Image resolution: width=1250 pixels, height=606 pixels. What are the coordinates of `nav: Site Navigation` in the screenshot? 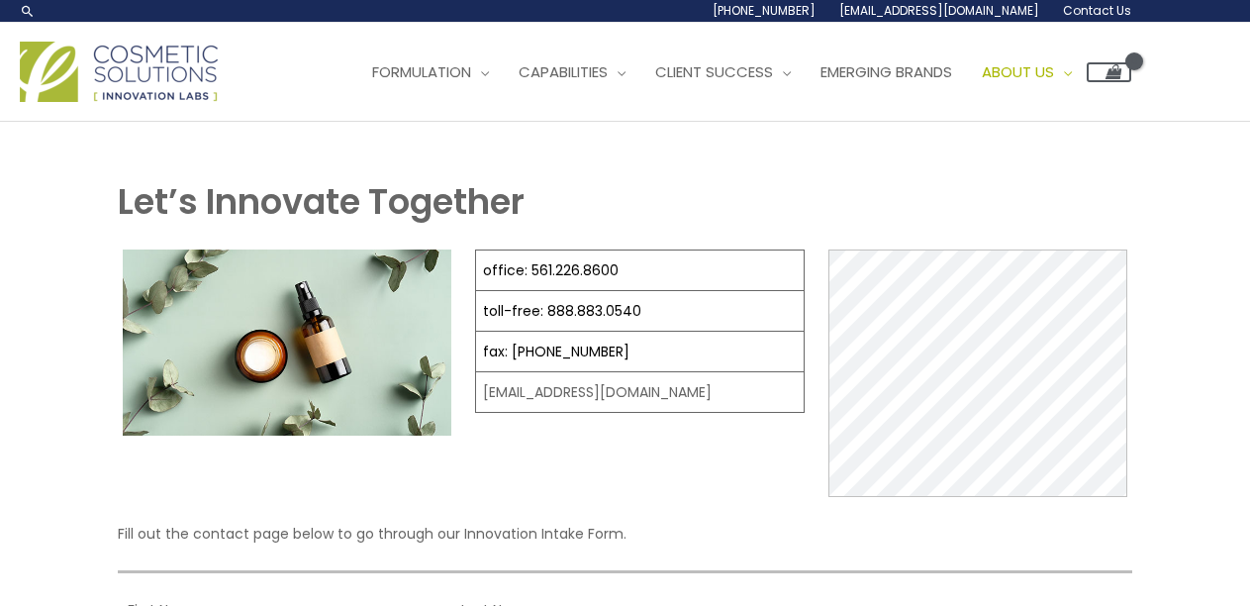 It's located at (736, 72).